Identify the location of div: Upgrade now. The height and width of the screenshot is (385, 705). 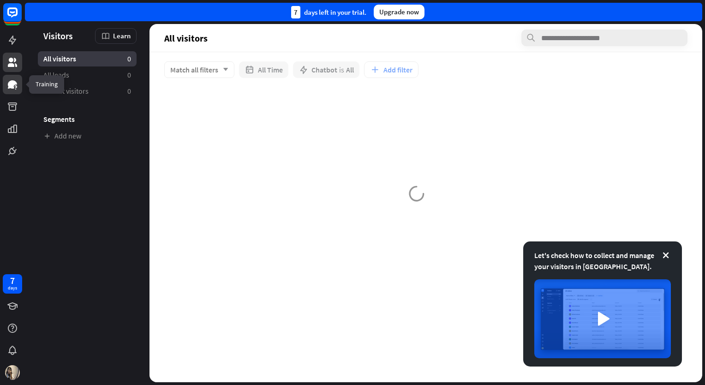
(399, 12).